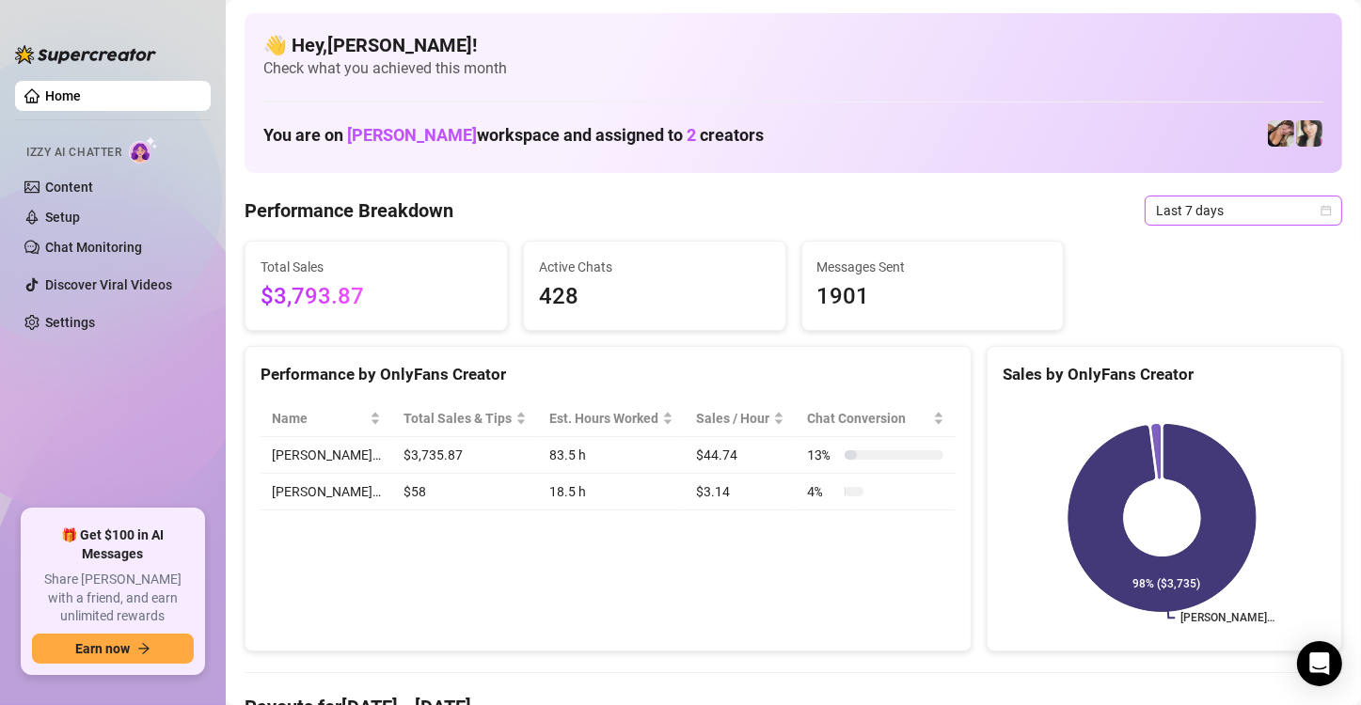  Describe the element at coordinates (93, 247) in the screenshot. I see `a: Chat Monitoring` at that location.